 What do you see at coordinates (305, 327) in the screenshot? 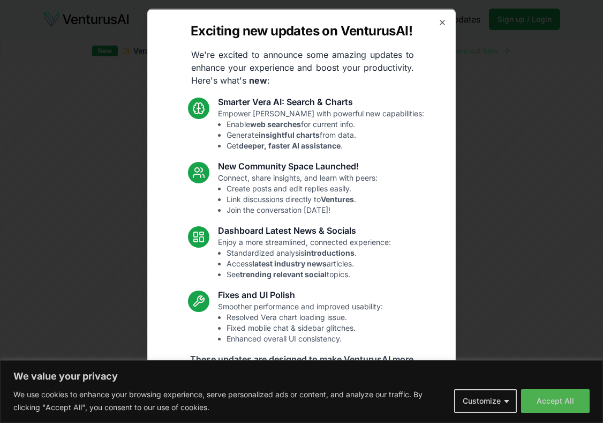
I see `li: Fixed mobile chat & sidebar glitches.` at bounding box center [305, 327].